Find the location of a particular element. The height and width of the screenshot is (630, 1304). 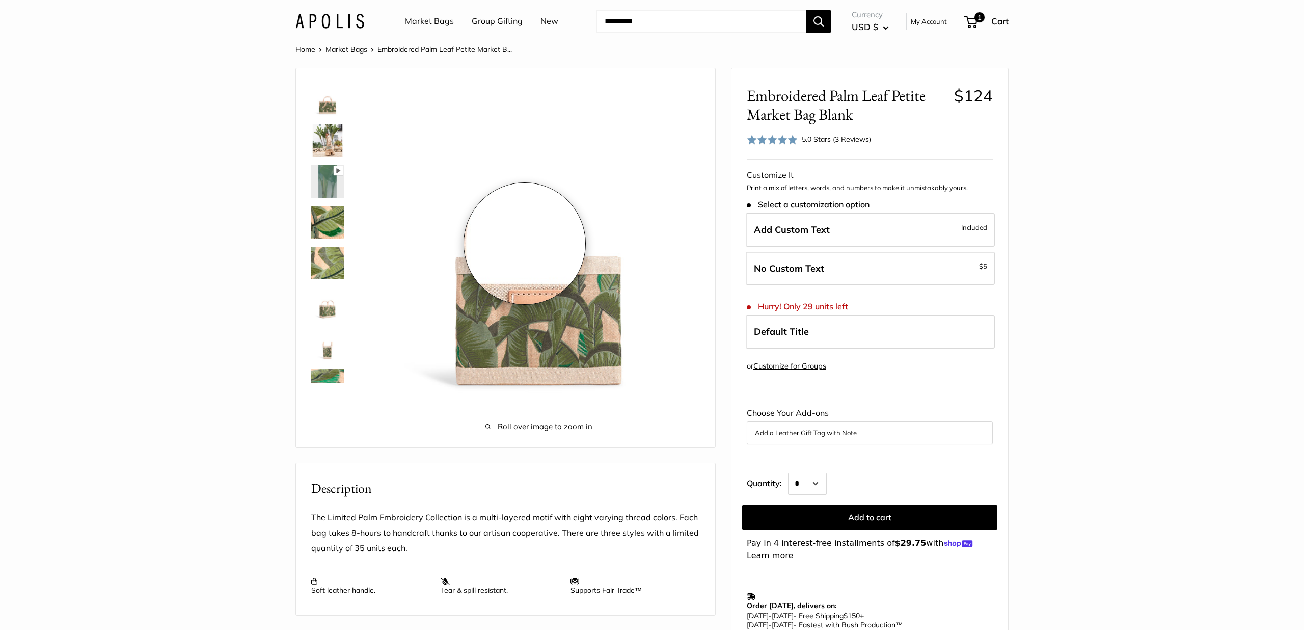

button: Add a Leather Gift Tag with Note is located at coordinates (870, 433).